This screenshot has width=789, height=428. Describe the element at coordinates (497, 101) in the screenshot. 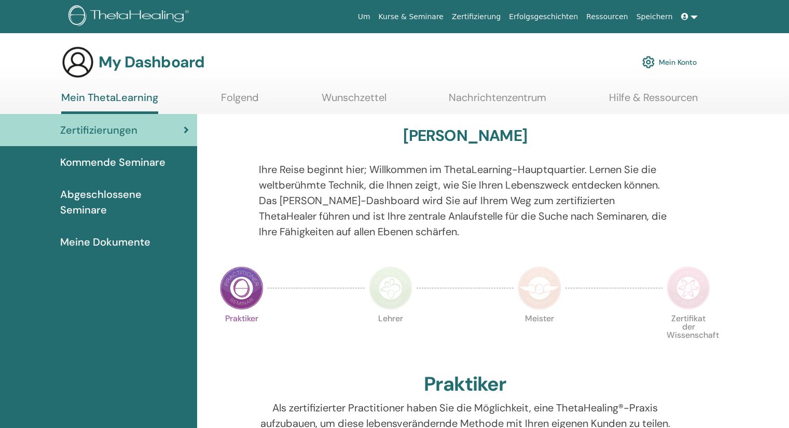

I see `a: Nachrichtenzentrum` at that location.